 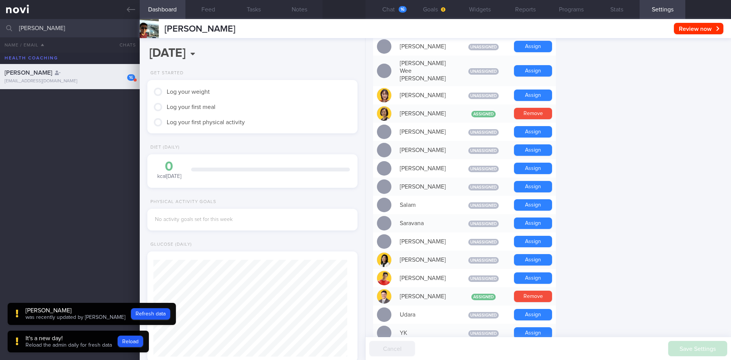 I want to click on button: Reload, so click(x=130, y=341).